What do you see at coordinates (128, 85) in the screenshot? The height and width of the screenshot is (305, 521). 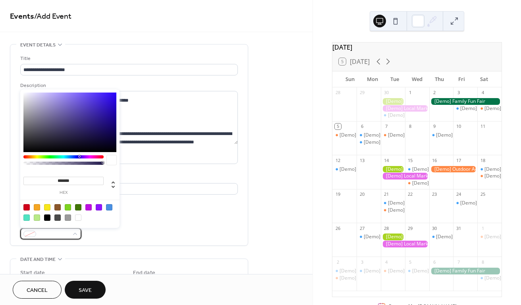 I see `div: Description` at bounding box center [128, 85].